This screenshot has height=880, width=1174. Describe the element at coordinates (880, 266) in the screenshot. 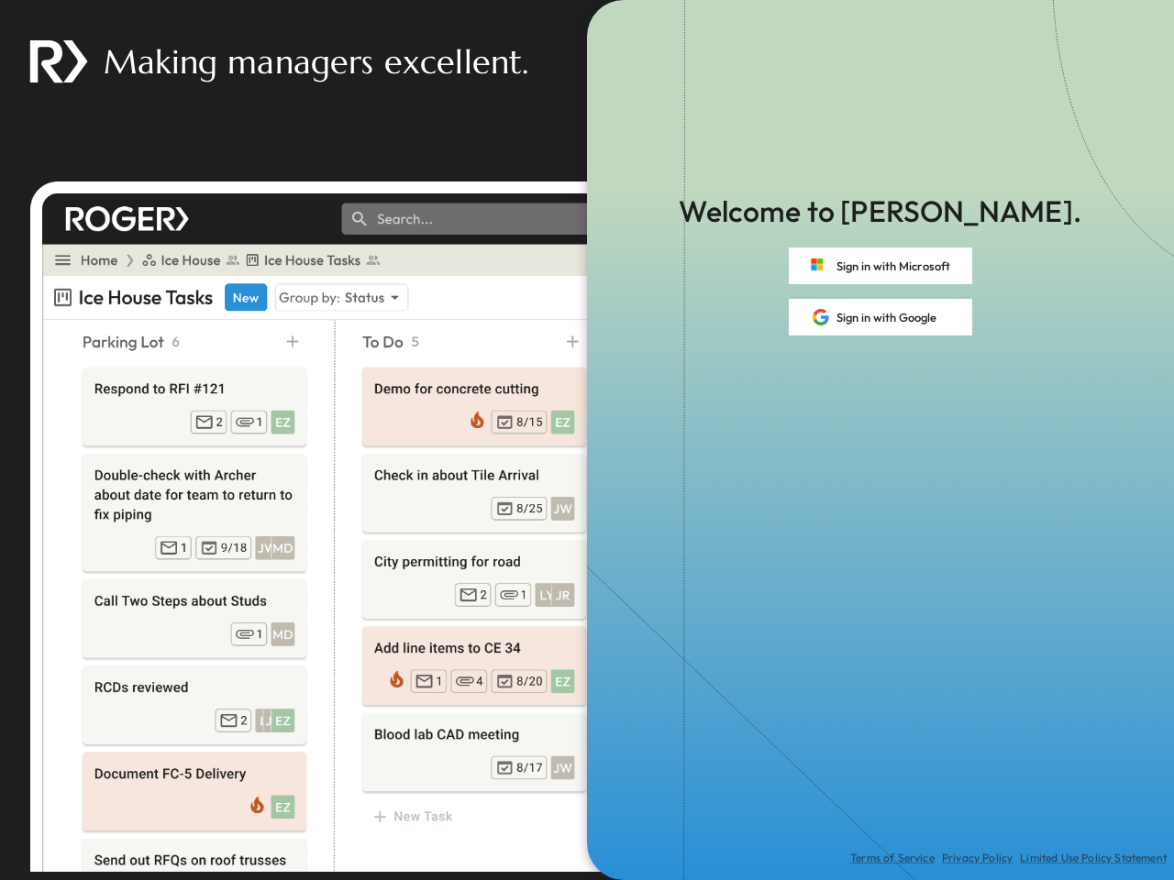

I see `button: Sign in with Microsoft` at that location.